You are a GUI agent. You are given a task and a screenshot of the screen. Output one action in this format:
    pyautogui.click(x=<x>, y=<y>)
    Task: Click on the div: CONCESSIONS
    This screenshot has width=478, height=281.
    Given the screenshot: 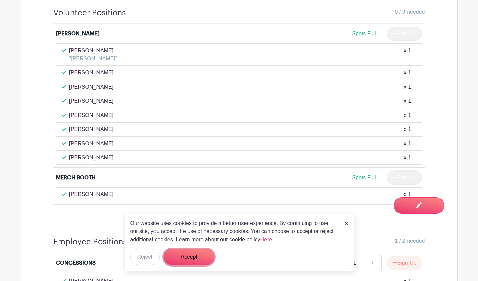 What is the action you would take?
    pyautogui.click(x=76, y=263)
    